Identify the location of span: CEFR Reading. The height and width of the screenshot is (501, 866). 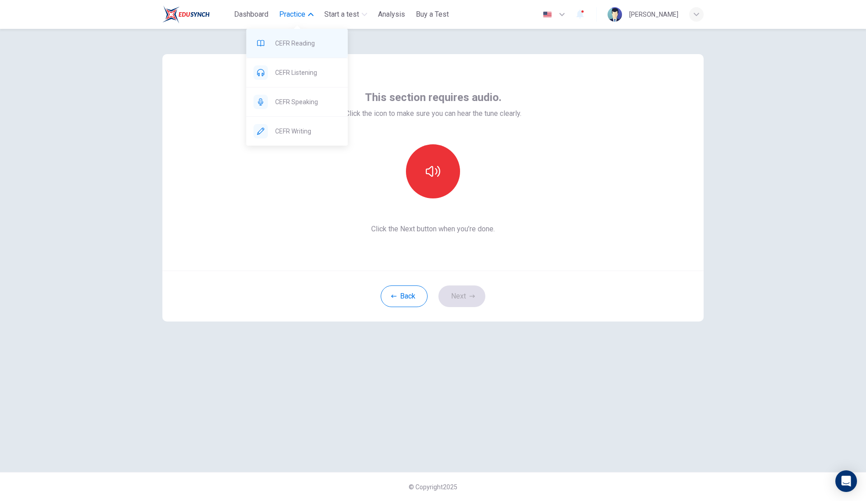
(308, 43).